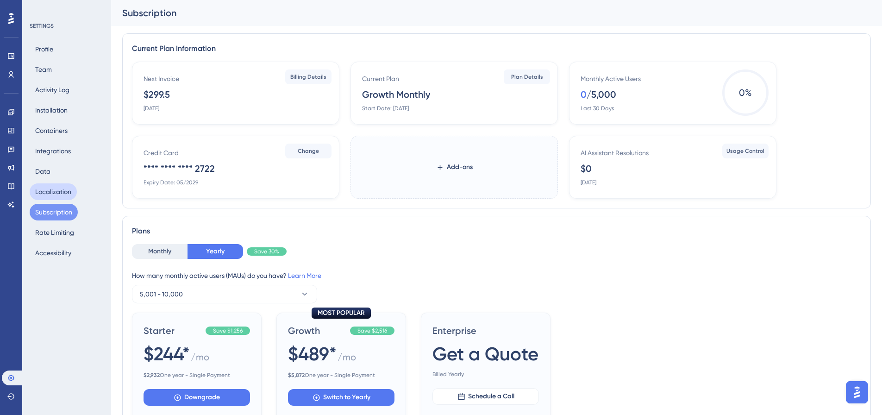  What do you see at coordinates (225, 294) in the screenshot?
I see `button: 5,001 - 10,000` at bounding box center [225, 294].